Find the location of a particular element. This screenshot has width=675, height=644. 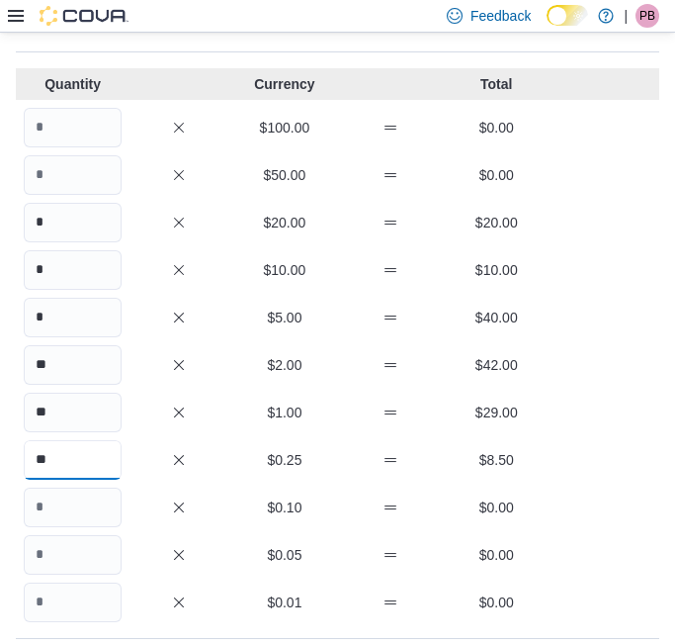

p: $2.00 is located at coordinates (284, 365).